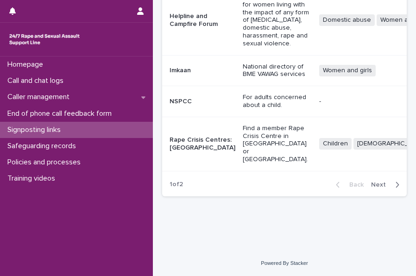 This screenshot has height=276, width=416. Describe the element at coordinates (33, 178) in the screenshot. I see `p: Training videos` at that location.